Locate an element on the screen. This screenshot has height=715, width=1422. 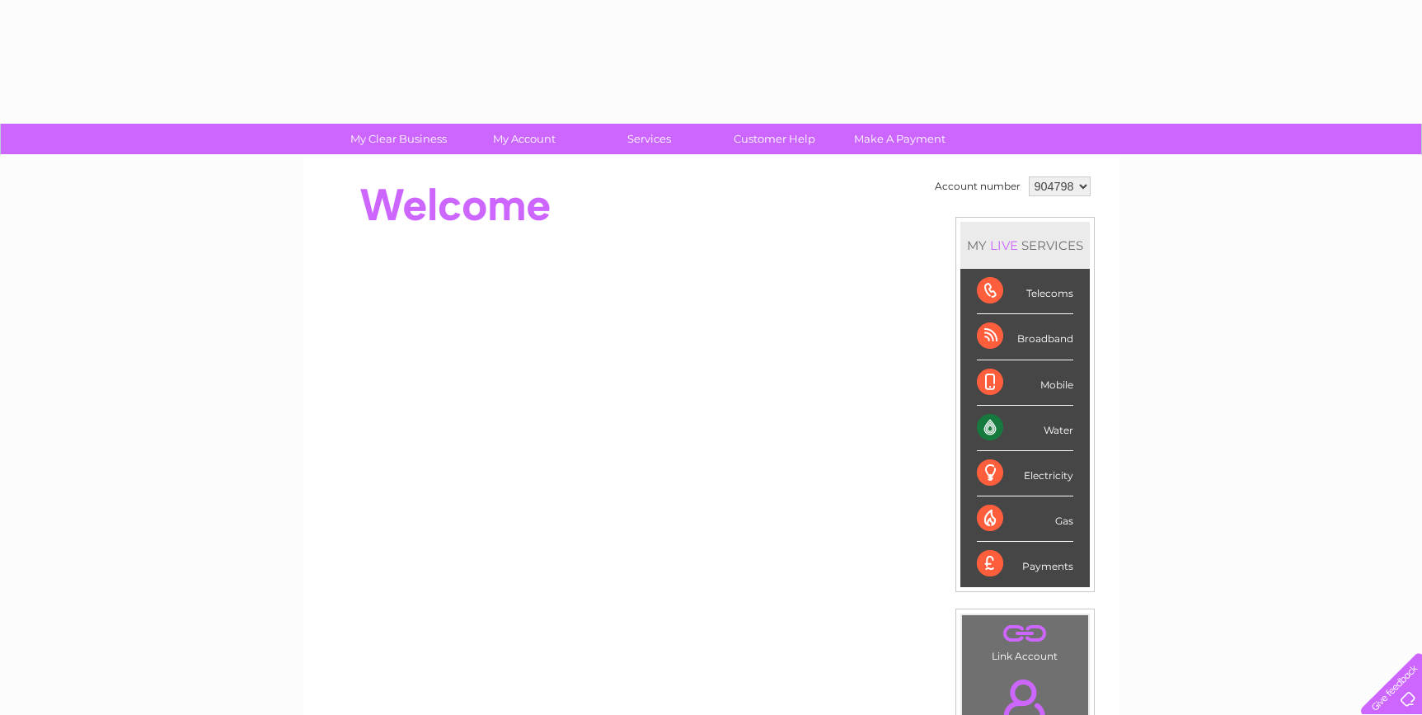
a: My Clear Business is located at coordinates (398, 139).